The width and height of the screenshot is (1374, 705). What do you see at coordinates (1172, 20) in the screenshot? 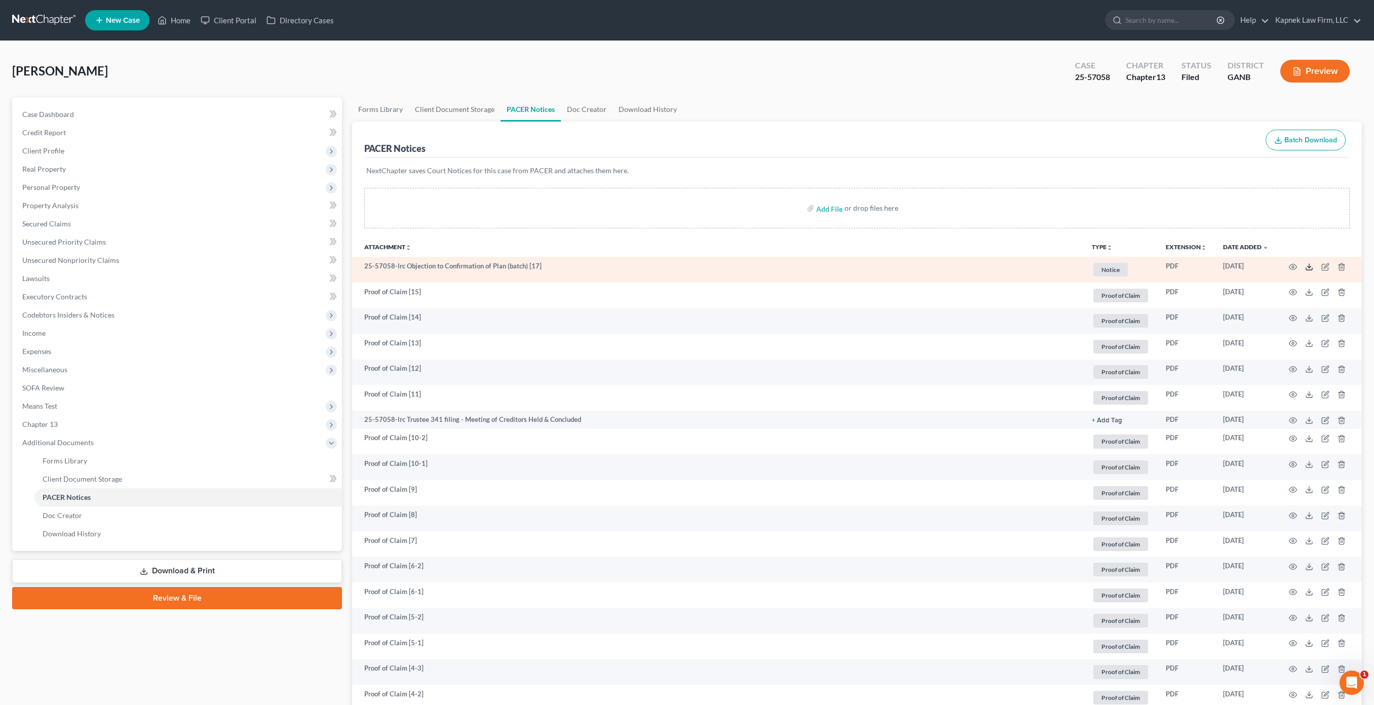
I see `input: Search by name...` at bounding box center [1172, 20].